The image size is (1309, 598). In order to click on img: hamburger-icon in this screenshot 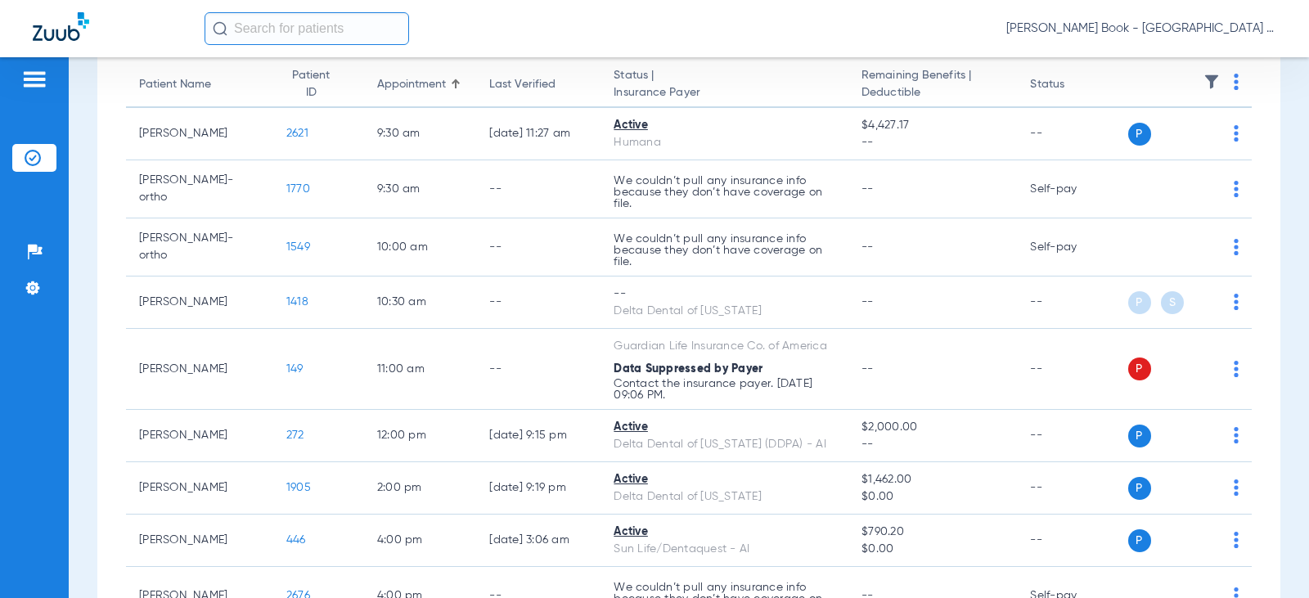, I will do `click(34, 79)`.